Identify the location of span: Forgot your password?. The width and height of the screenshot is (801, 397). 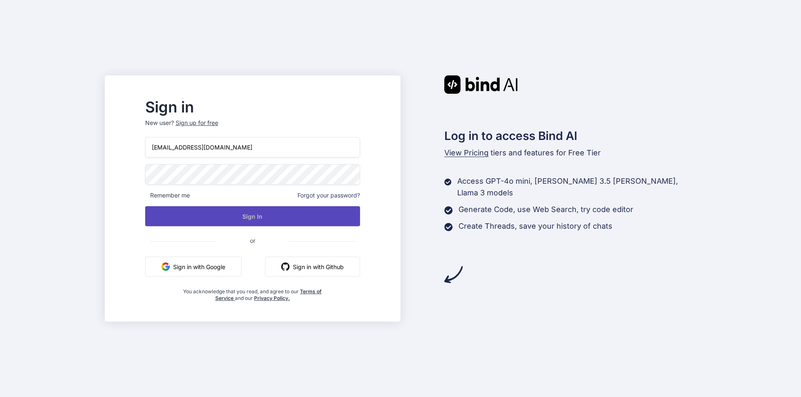
(329, 196).